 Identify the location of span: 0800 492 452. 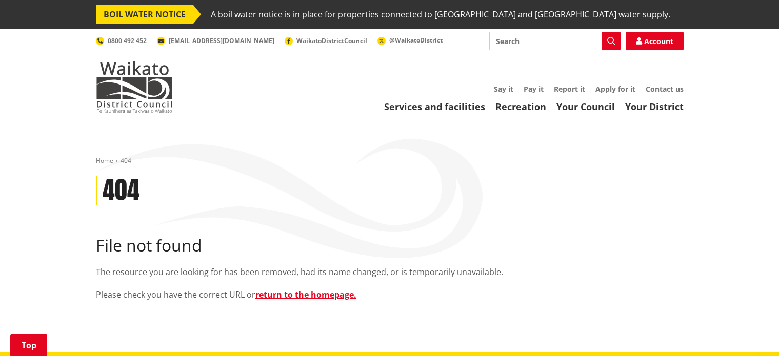
(127, 40).